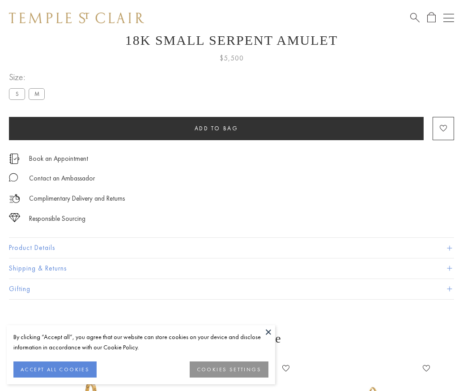  What do you see at coordinates (77, 18) in the screenshot?
I see `img: Temple St. Clair` at bounding box center [77, 18].